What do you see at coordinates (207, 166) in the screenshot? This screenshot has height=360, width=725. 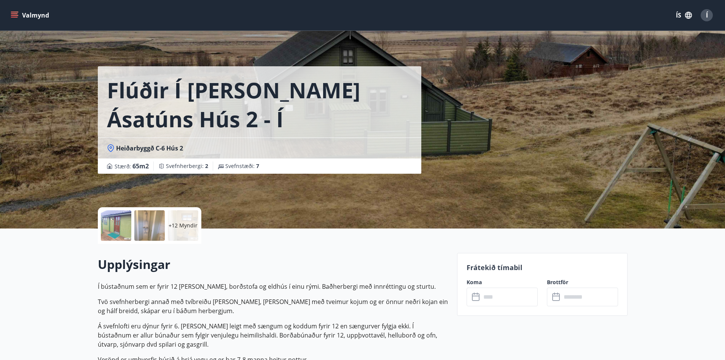 I see `span: 2` at bounding box center [207, 166].